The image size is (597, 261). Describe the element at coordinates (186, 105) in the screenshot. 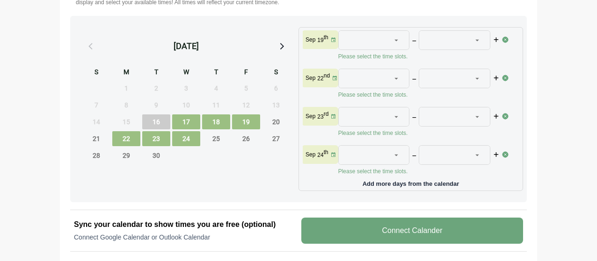

I see `span: Wednesday, September 10, 2025` at that location.